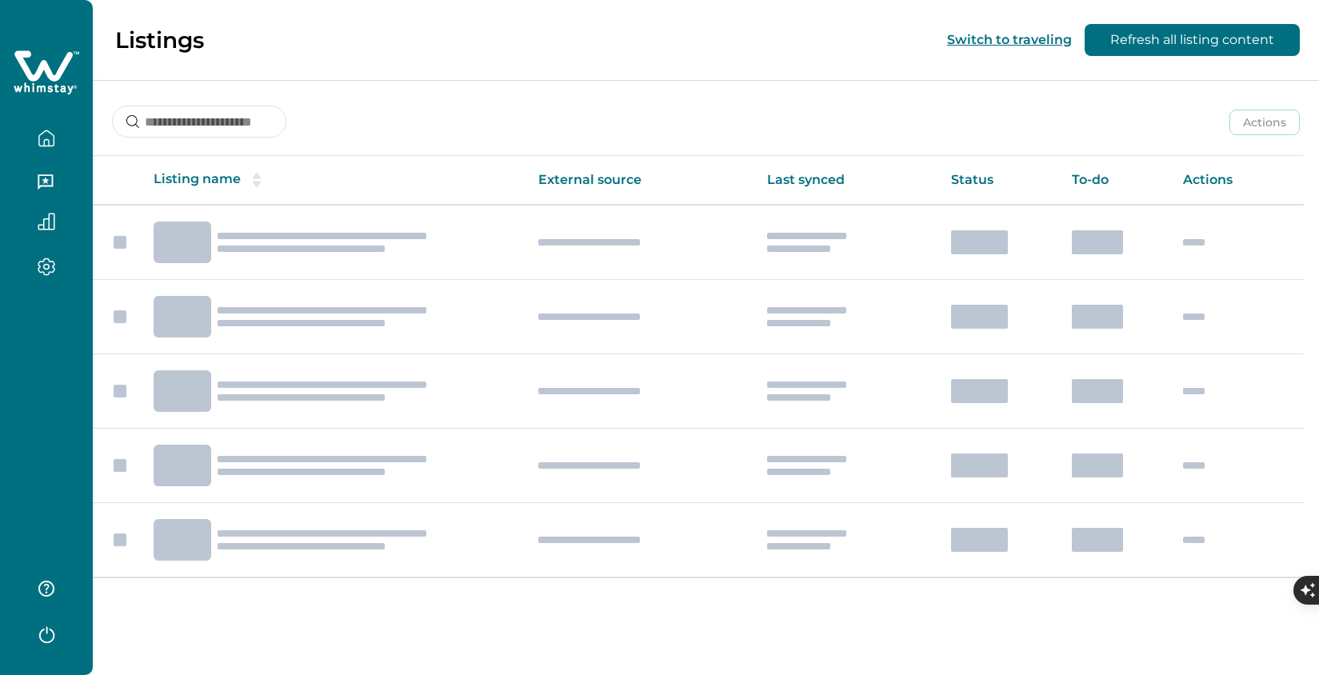 Image resolution: width=1319 pixels, height=675 pixels. I want to click on button: sorting, so click(257, 180).